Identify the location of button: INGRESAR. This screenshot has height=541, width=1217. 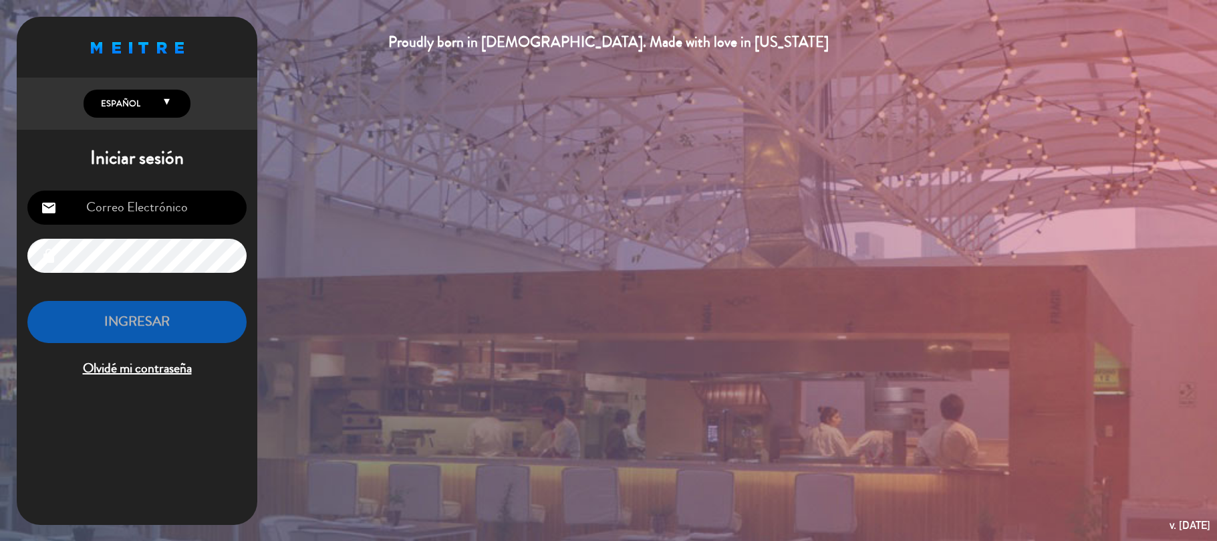
(137, 321).